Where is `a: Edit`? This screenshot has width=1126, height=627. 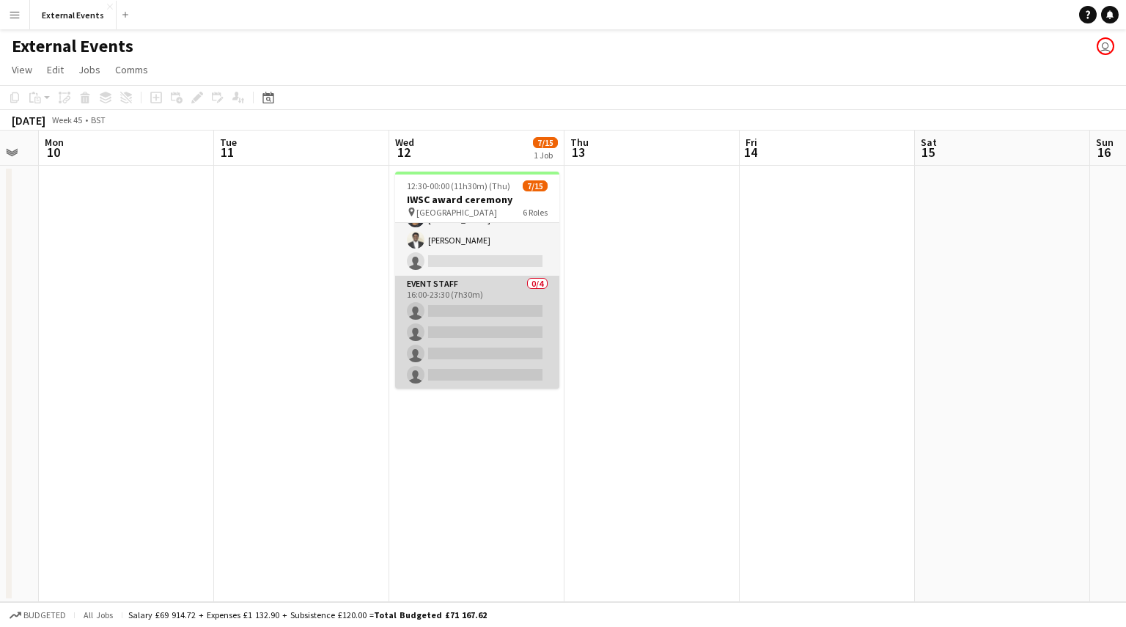 a: Edit is located at coordinates (55, 70).